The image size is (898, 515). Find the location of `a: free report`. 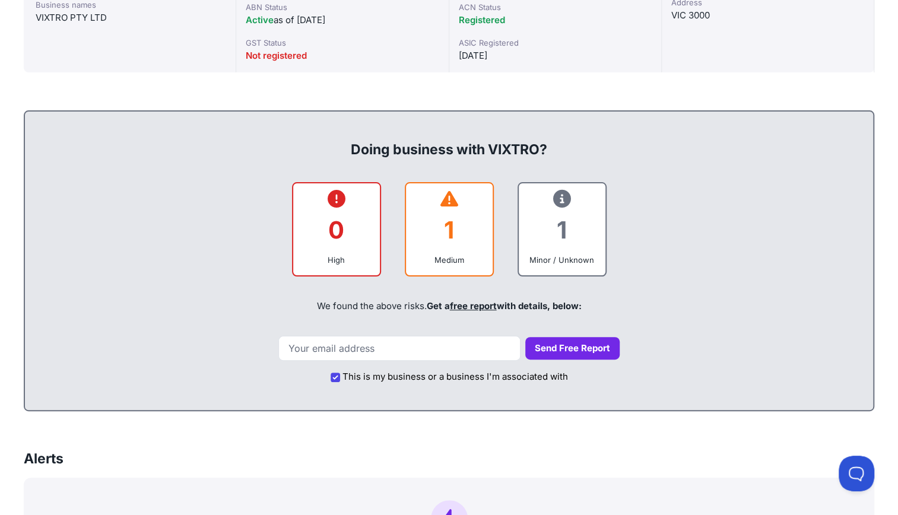

a: free report is located at coordinates (473, 306).